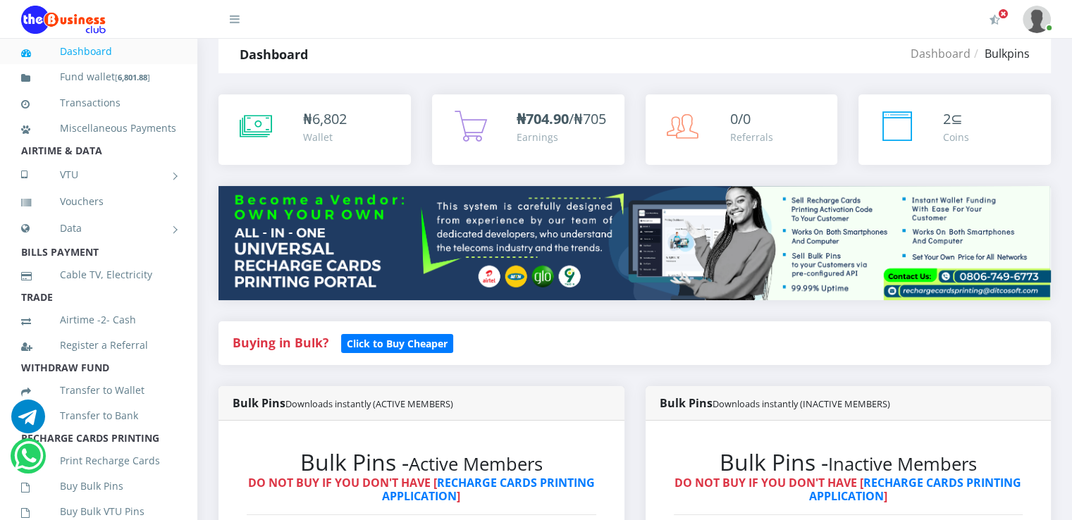 The height and width of the screenshot is (520, 1072). Describe the element at coordinates (543, 118) in the screenshot. I see `b: ₦704.90` at that location.